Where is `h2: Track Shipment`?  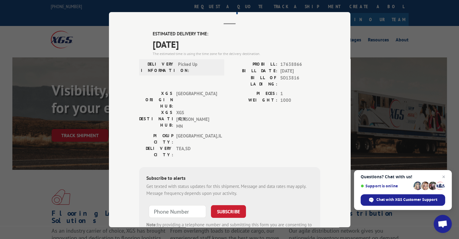 h2: Track Shipment is located at coordinates (230, 10).